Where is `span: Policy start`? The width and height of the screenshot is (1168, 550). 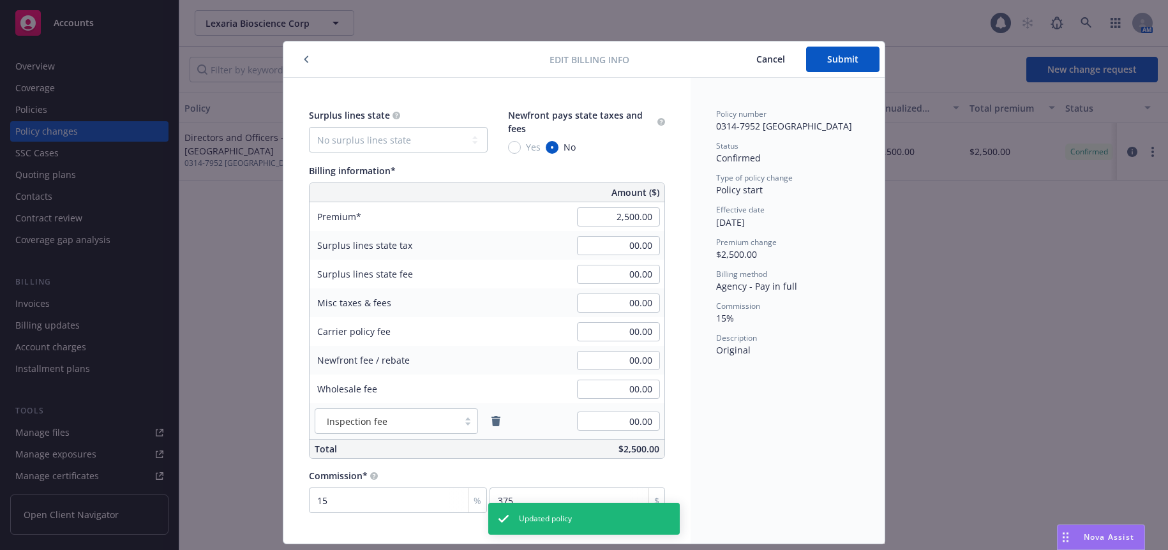
span: Policy start is located at coordinates (739, 190).